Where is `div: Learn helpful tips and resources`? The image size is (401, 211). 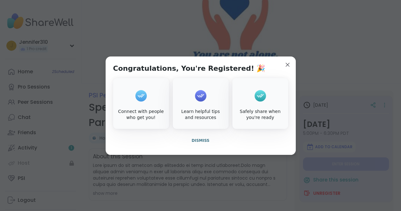
div: Learn helpful tips and resources is located at coordinates (201, 115).